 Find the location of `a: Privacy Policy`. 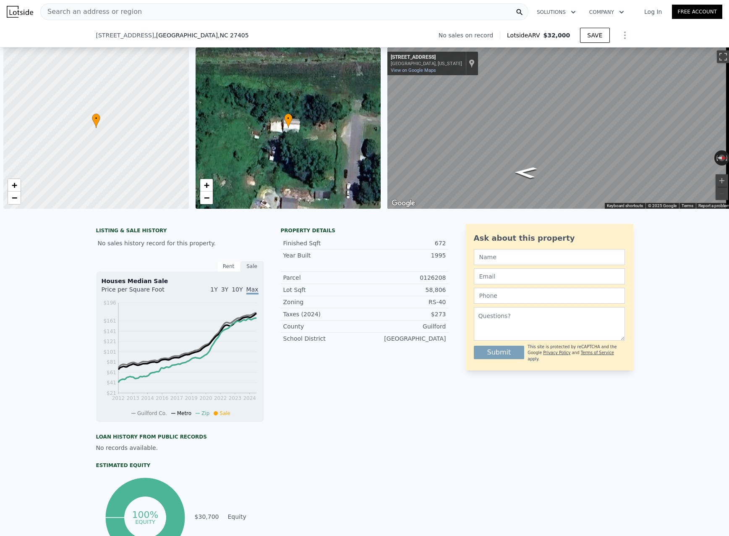

a: Privacy Policy is located at coordinates (557, 352).